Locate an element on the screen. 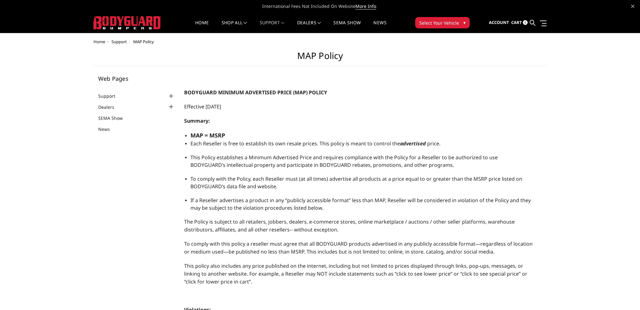  strong: Summary: is located at coordinates (197, 121).